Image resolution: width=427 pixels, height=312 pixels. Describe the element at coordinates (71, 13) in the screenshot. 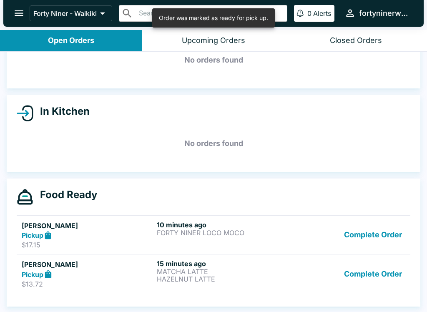

I see `button: Forty Niner - Waikiki` at that location.